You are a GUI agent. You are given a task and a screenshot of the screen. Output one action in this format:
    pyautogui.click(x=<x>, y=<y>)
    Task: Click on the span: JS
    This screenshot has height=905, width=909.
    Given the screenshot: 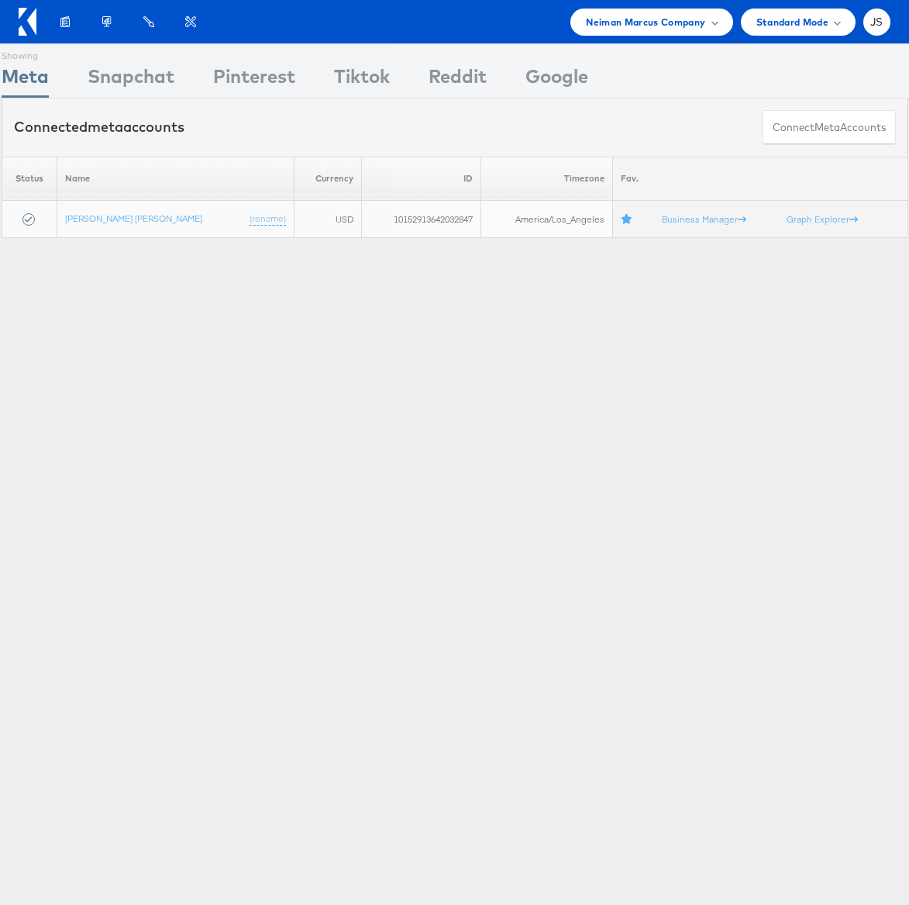 What is the action you would take?
    pyautogui.click(x=877, y=22)
    